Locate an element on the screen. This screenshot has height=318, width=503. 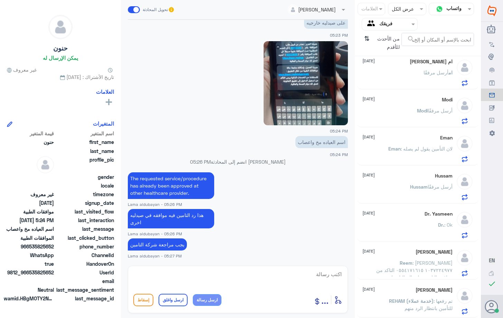
span: اسم العياده مخ واعصاب is located at coordinates (29, 228).